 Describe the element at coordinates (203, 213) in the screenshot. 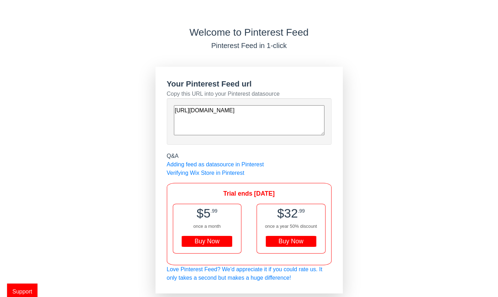

I see `span: $5` at that location.